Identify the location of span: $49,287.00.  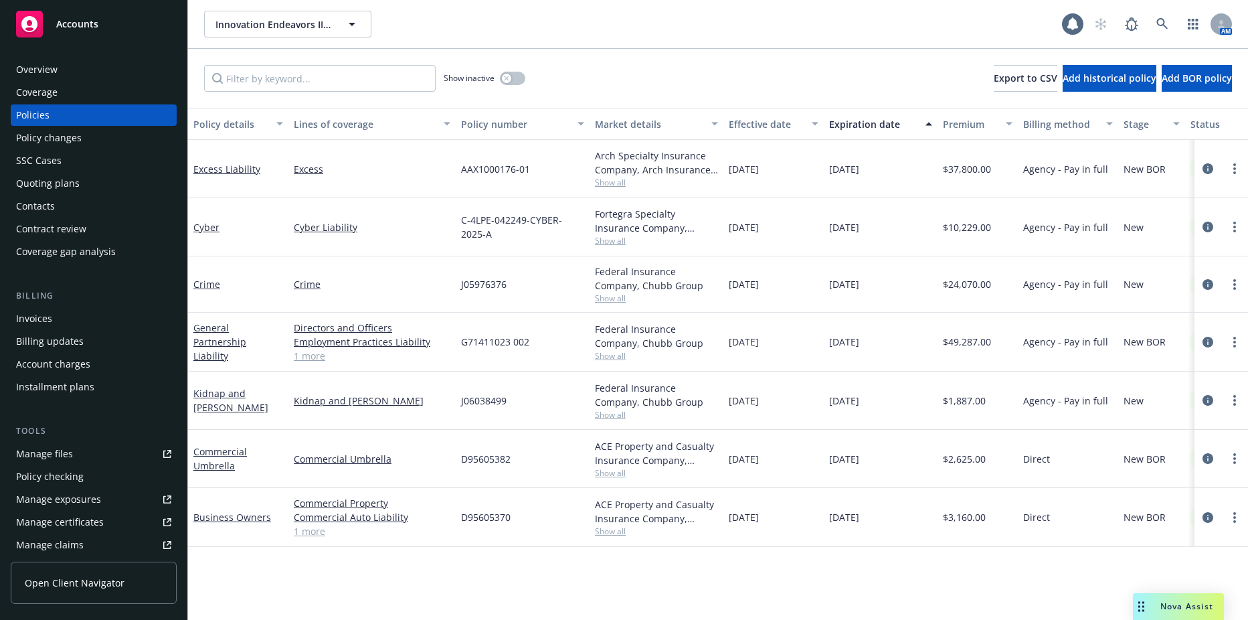
(967, 341).